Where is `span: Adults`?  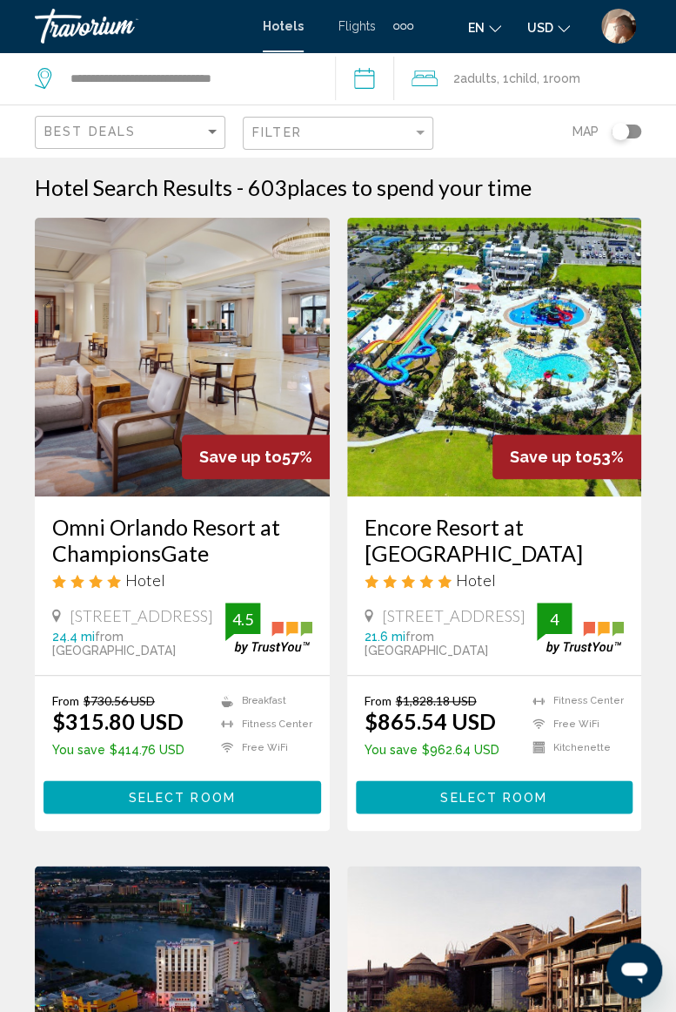
span: Adults is located at coordinates (479, 78).